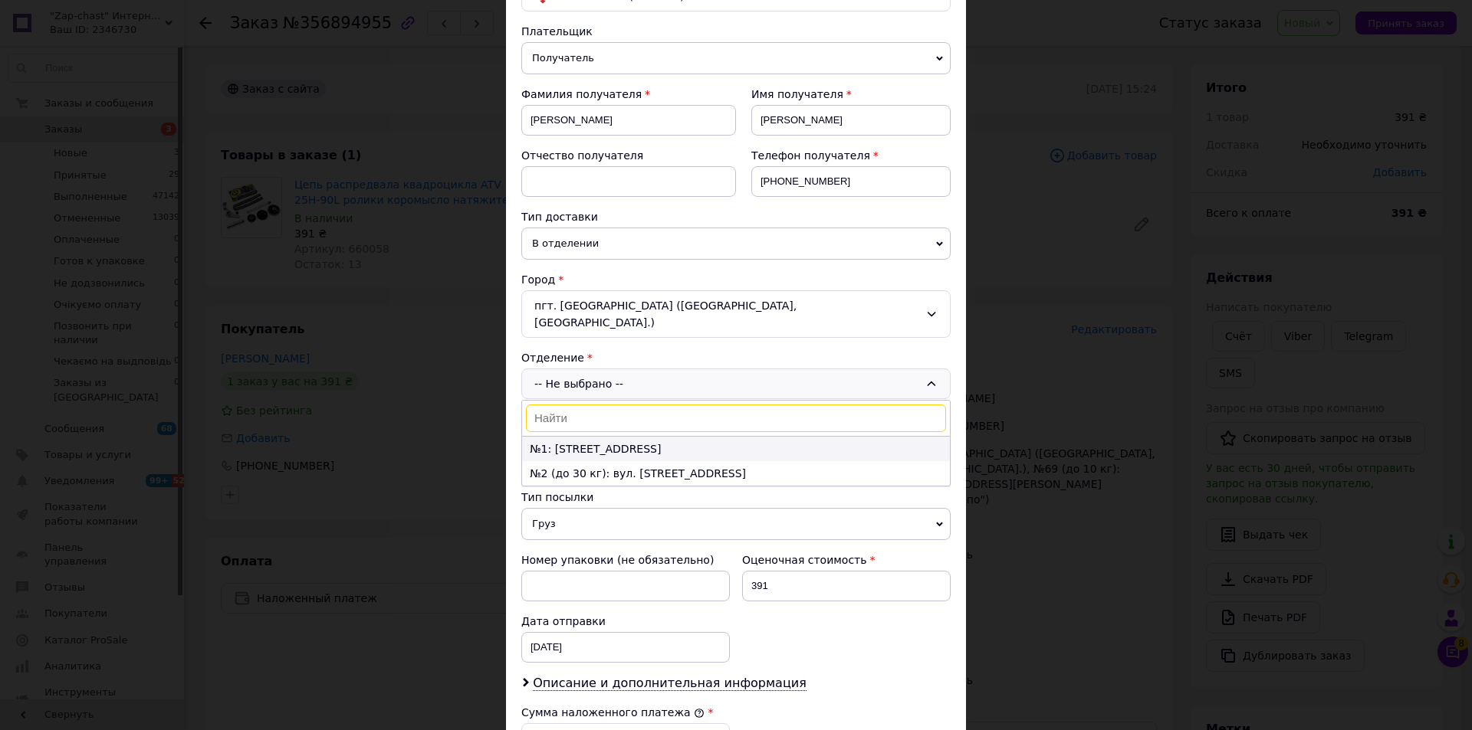  Describe the element at coordinates (736, 280) in the screenshot. I see `div: Город` at that location.